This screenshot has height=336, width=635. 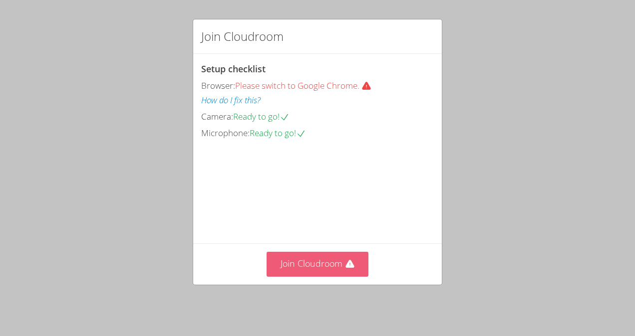 I want to click on span: Camera:, so click(x=217, y=116).